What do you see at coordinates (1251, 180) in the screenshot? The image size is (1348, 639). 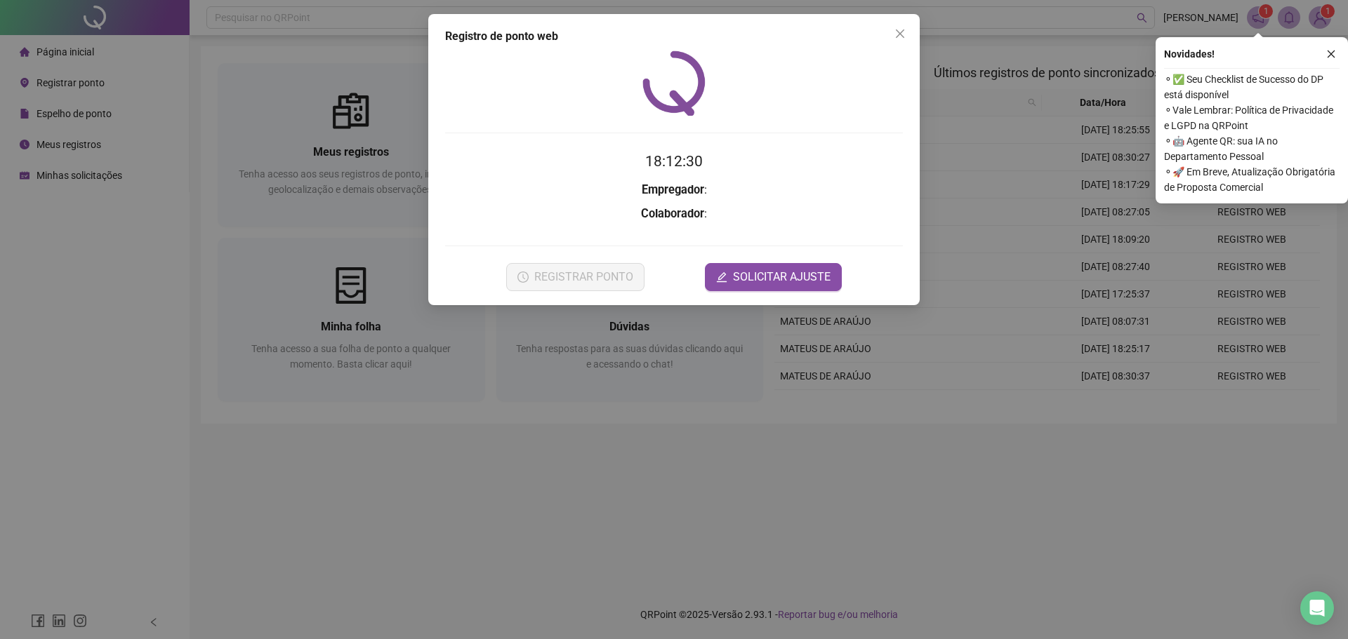 I see `span: ⚬ 🚀 Em Breve, Atualização Obrigatória de Proposta Comercial` at bounding box center [1251, 180].